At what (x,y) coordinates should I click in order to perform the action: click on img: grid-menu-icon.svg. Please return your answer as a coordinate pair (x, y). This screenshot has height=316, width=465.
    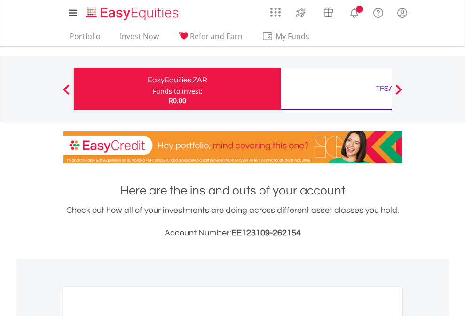
    Looking at the image, I should click on (276, 12).